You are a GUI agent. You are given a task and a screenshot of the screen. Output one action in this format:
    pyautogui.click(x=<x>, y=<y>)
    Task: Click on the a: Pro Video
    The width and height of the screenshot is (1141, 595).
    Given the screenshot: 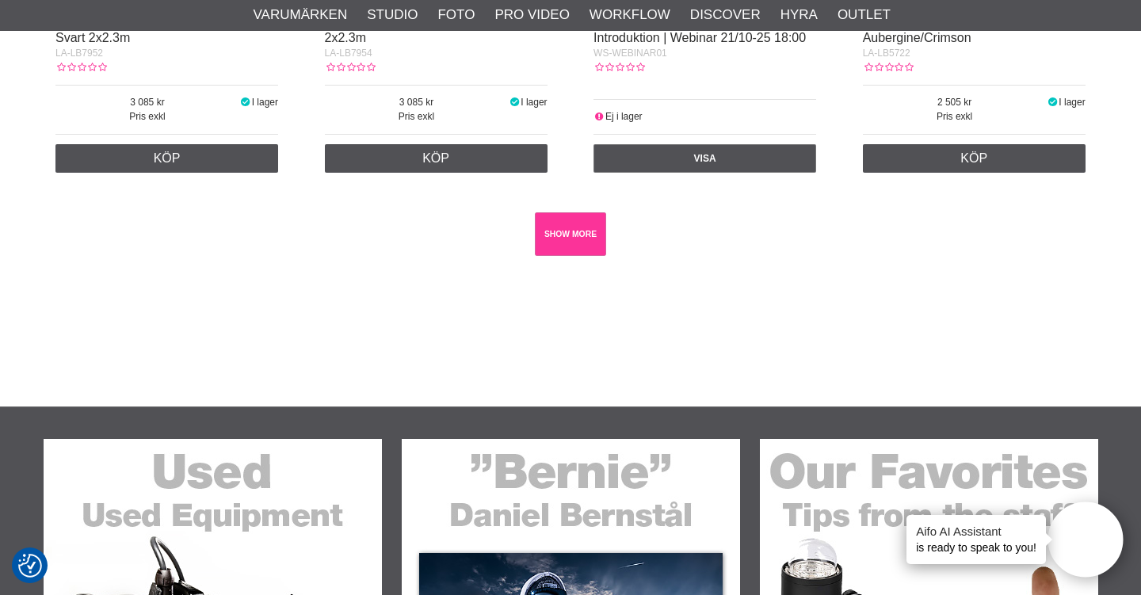 What is the action you would take?
    pyautogui.click(x=532, y=15)
    